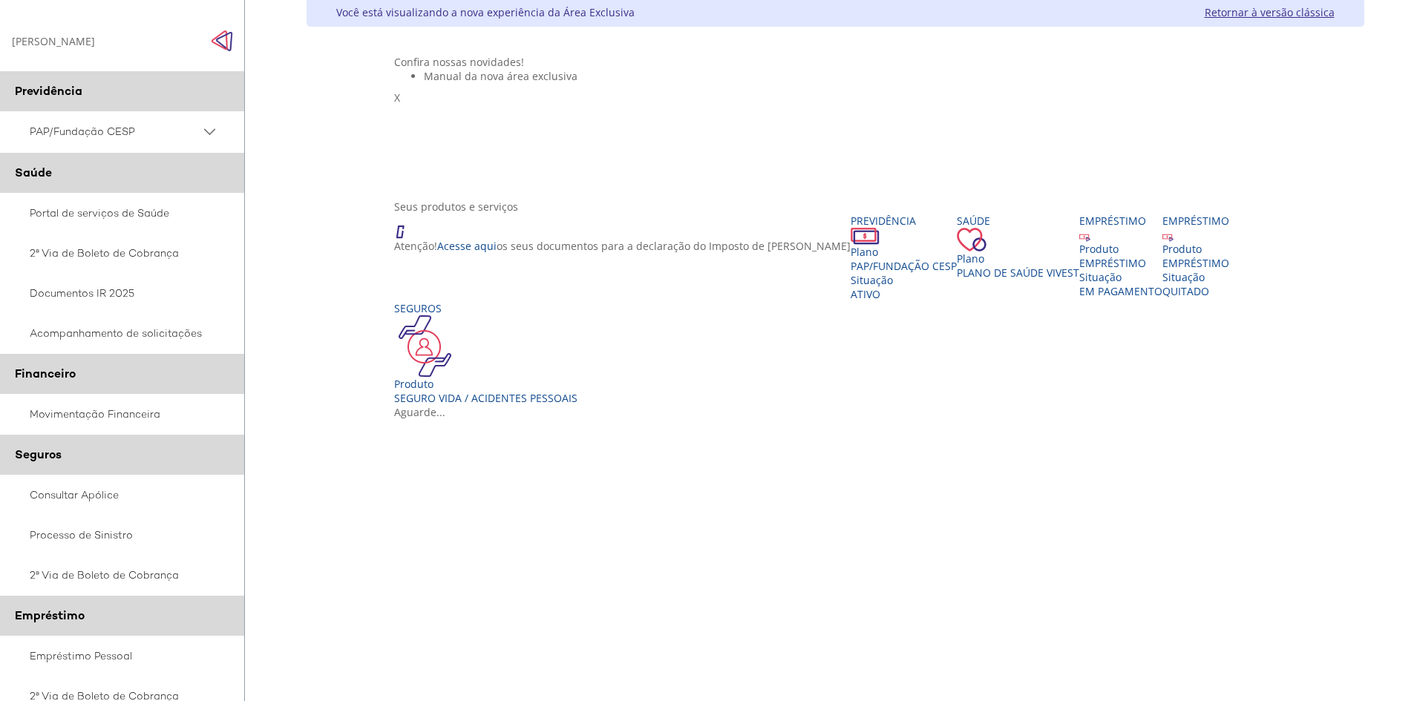 Image resolution: width=1414 pixels, height=701 pixels. Describe the element at coordinates (485, 398) in the screenshot. I see `div: Seguro Vida / Acidentes Pessoais` at that location.